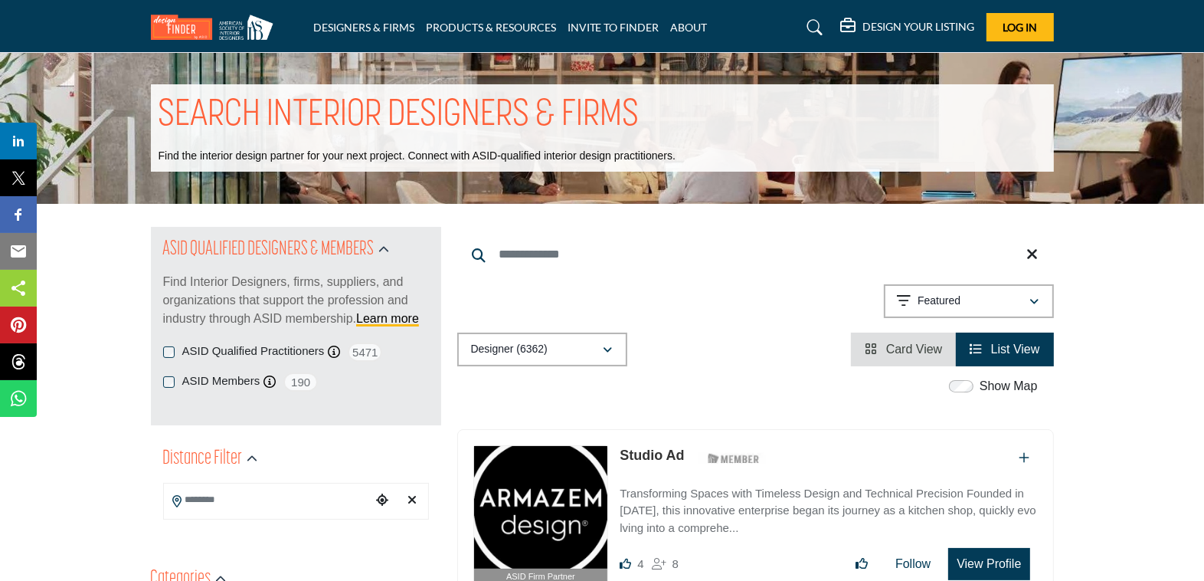  Describe the element at coordinates (903, 349) in the screenshot. I see `li: Card View` at that location.